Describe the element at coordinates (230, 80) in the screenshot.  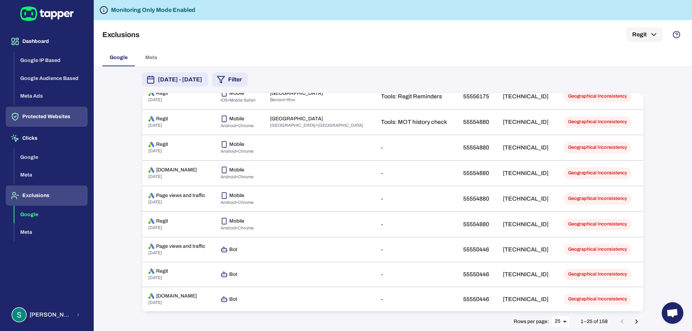
I see `button: Filter` at that location.